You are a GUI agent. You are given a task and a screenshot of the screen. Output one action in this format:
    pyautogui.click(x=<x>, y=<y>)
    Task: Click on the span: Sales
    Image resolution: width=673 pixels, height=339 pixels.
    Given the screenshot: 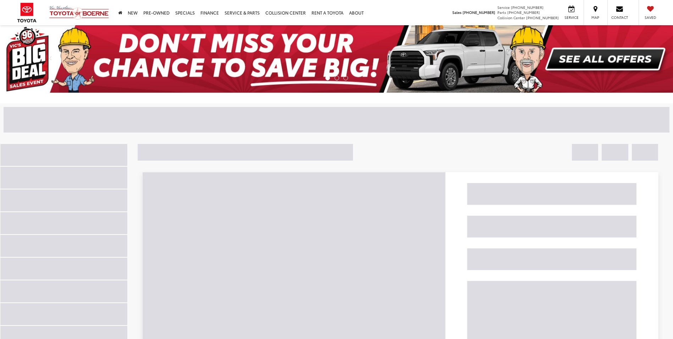 What is the action you would take?
    pyautogui.click(x=457, y=12)
    